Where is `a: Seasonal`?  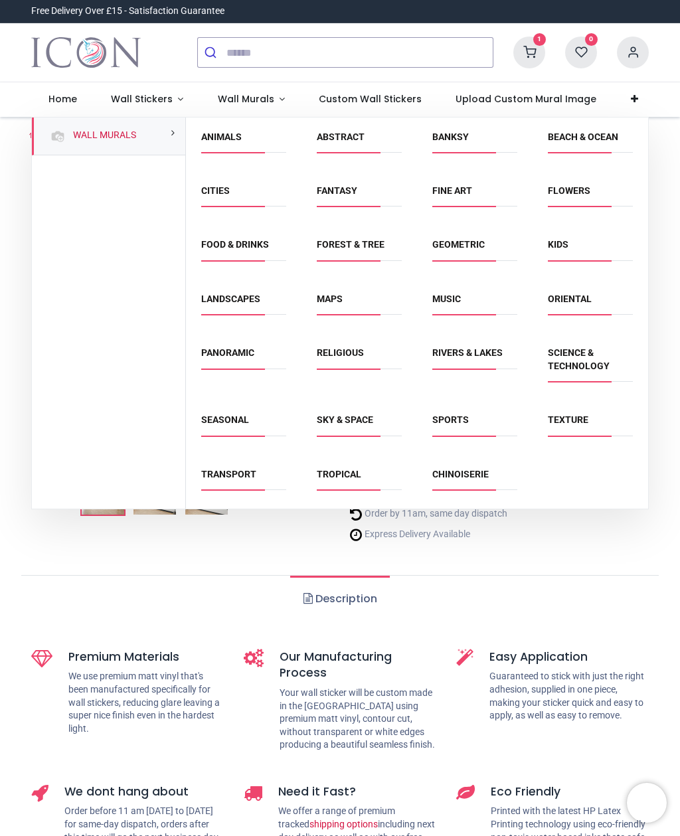
a: Seasonal is located at coordinates (225, 419).